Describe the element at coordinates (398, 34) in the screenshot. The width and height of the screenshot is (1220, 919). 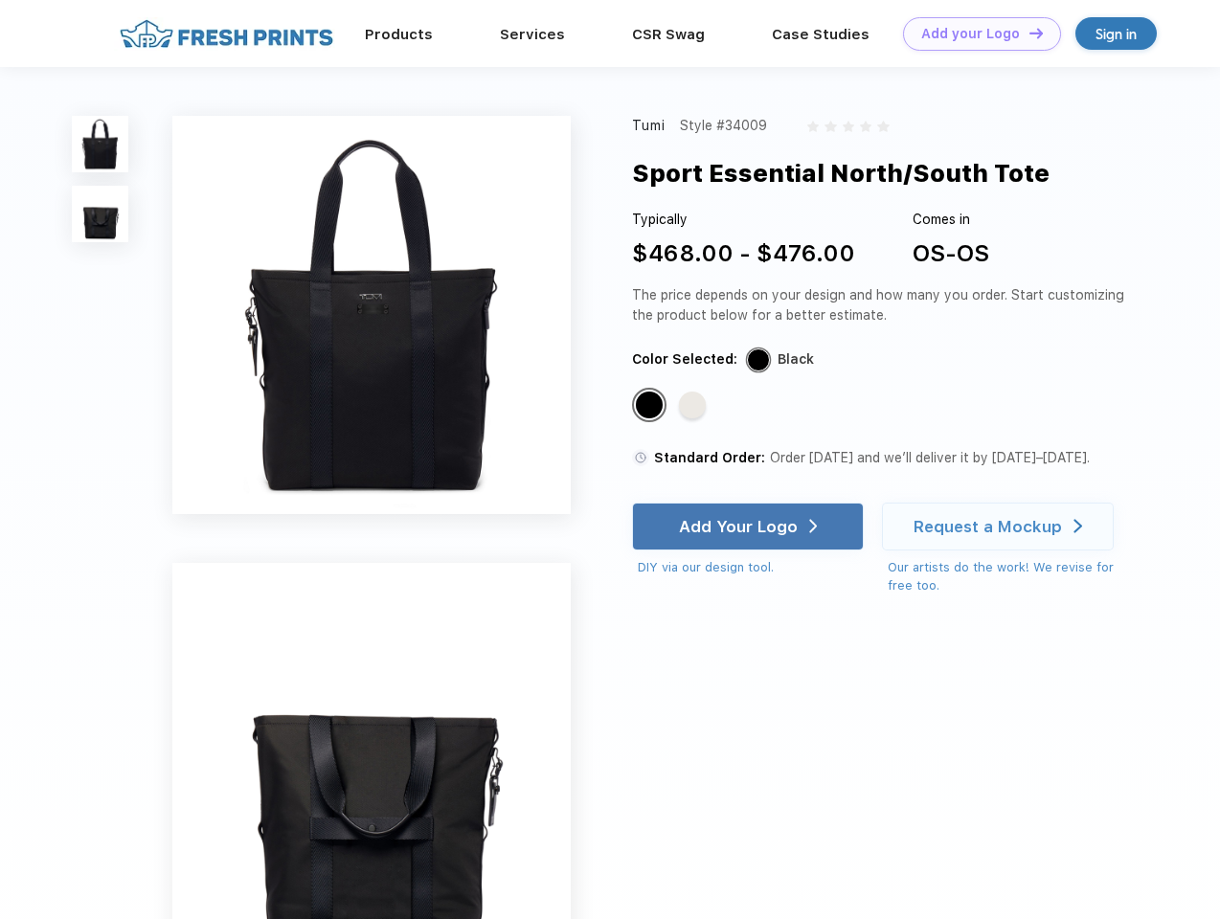
I see `a: Products` at that location.